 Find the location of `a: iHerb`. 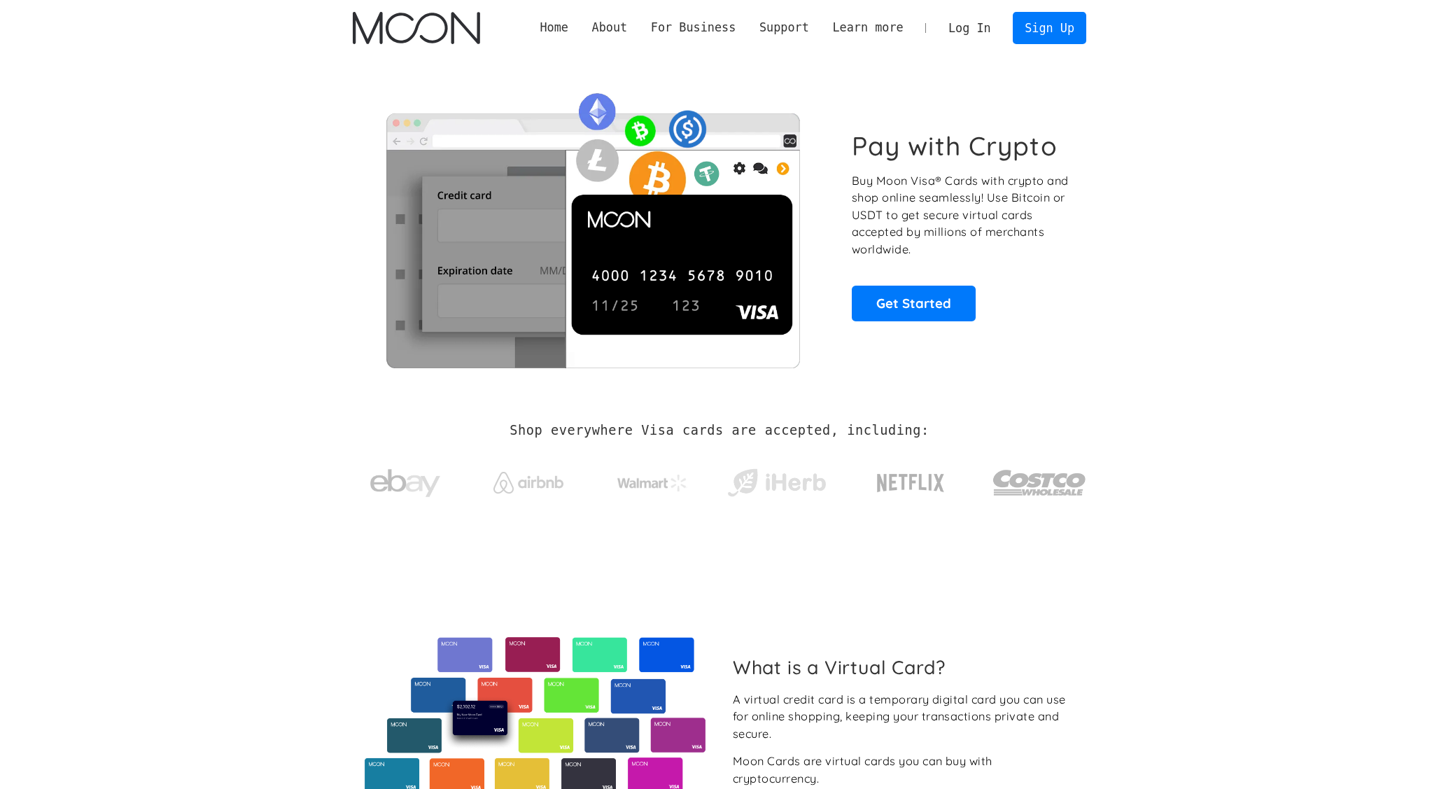

a: iHerb is located at coordinates (776, 479).